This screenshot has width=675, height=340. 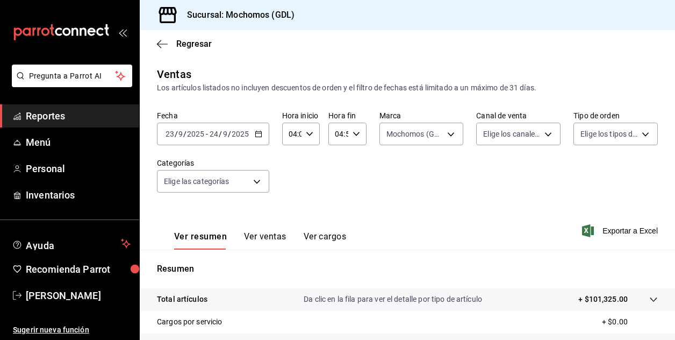 I want to click on span: Pregunta a Parrot AI, so click(x=72, y=76).